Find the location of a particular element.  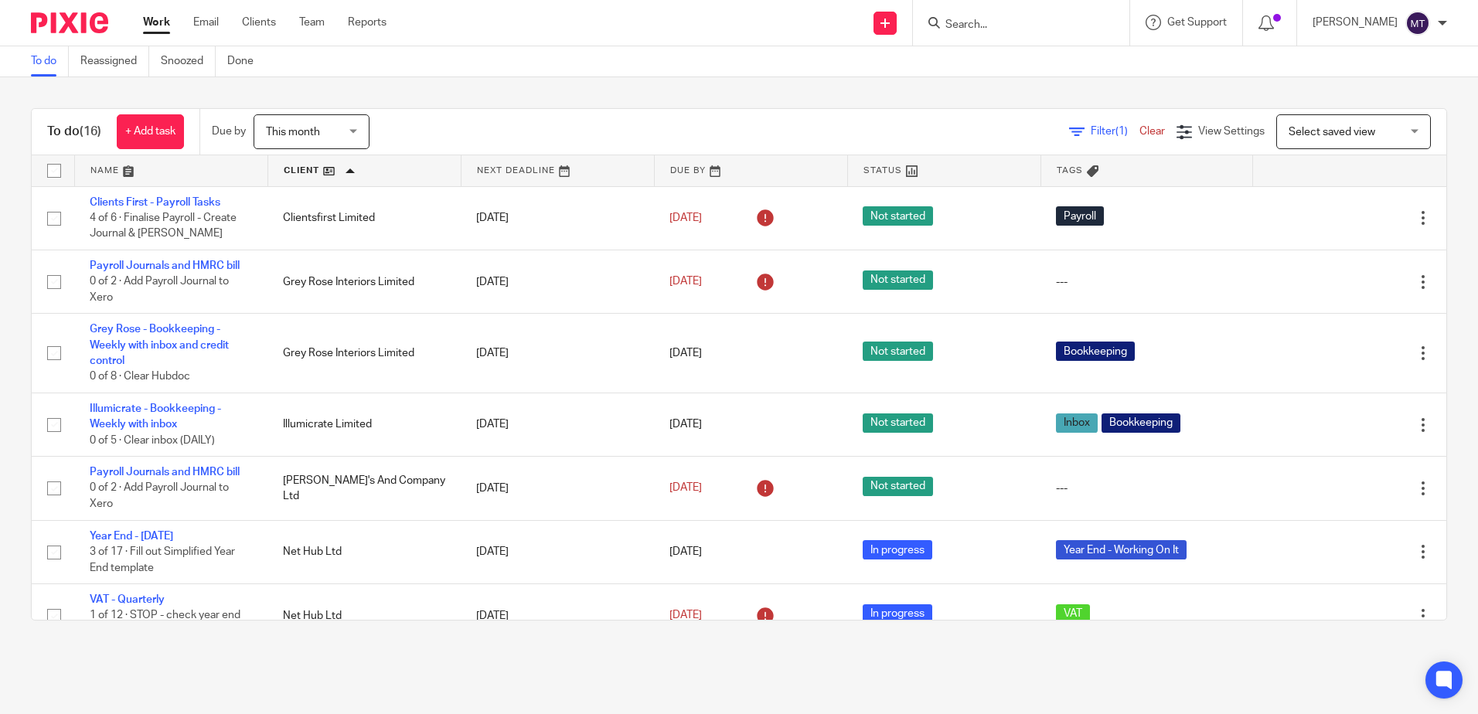

td: Clientsfirst Limited is located at coordinates (364, 218).